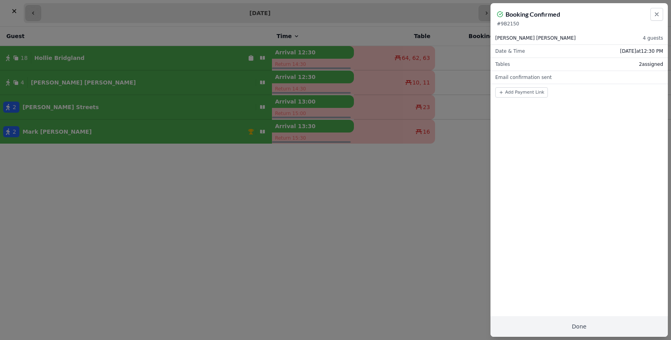  What do you see at coordinates (580, 326) in the screenshot?
I see `button: Done` at bounding box center [580, 326].